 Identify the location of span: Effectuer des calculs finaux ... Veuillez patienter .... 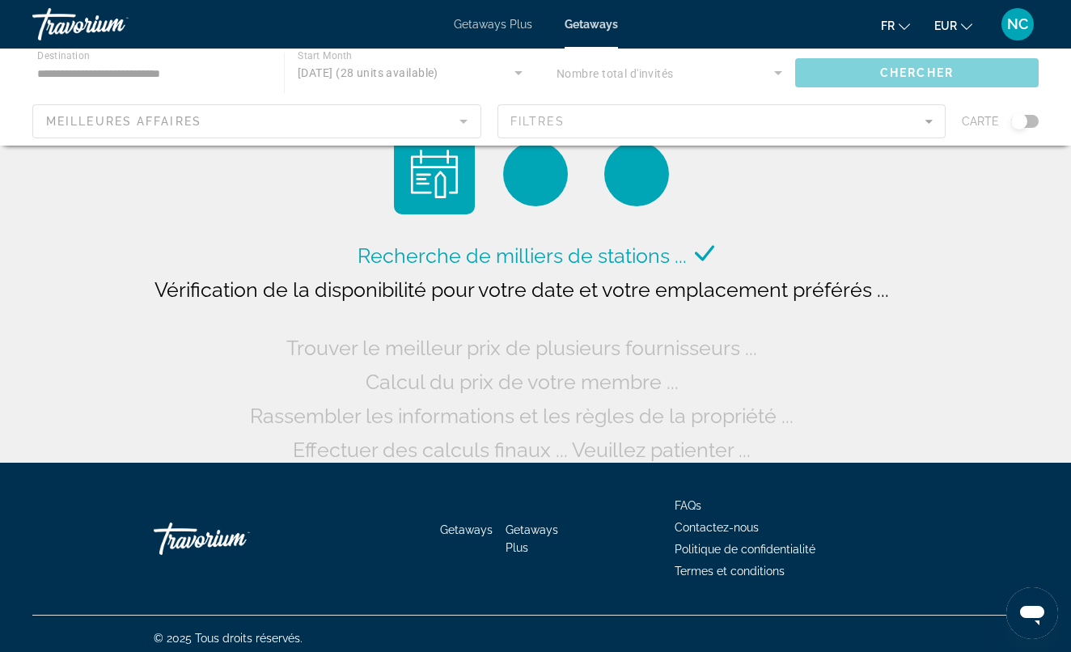
(522, 450).